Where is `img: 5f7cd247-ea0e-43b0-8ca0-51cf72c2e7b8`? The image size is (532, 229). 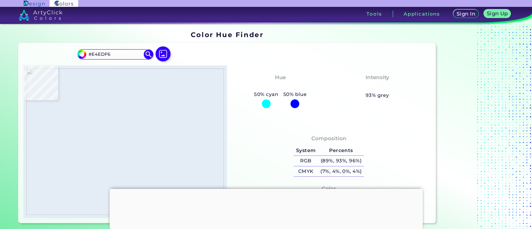
img: 5f7cd247-ea0e-43b0-8ca0-51cf72c2e7b8 is located at coordinates (125, 142).